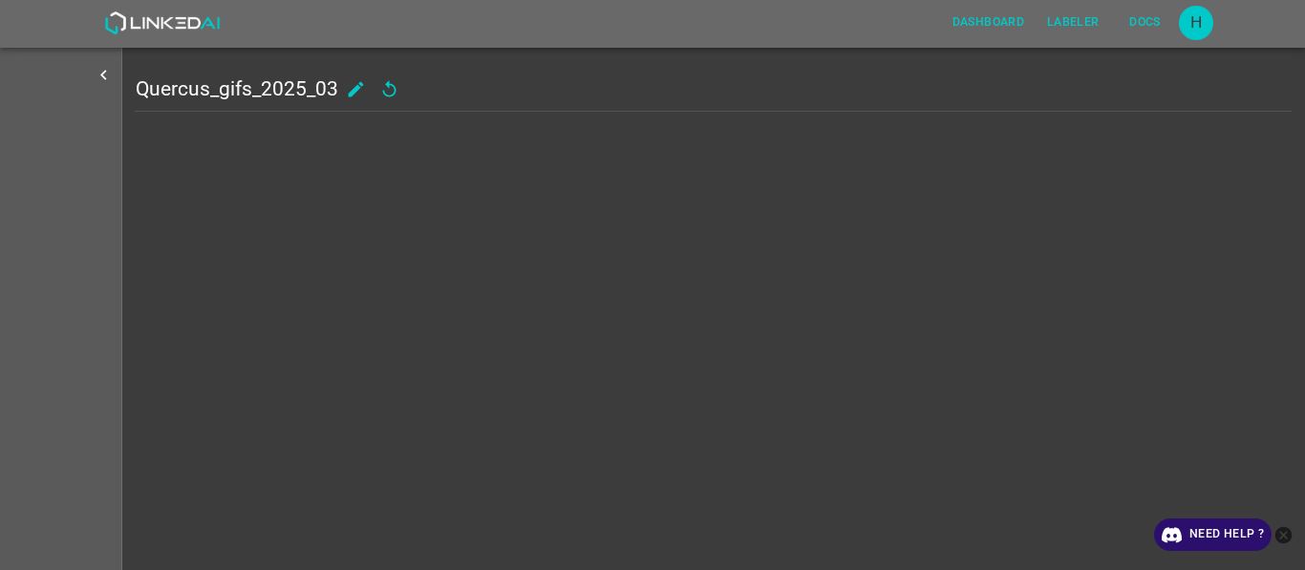  Describe the element at coordinates (161, 23) in the screenshot. I see `img: LinkedAI` at that location.